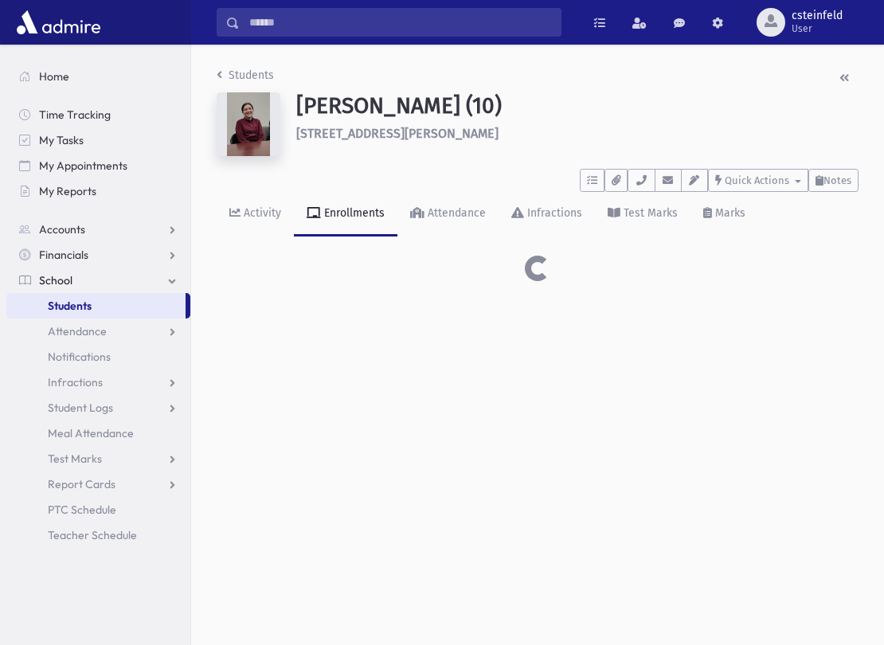 This screenshot has height=645, width=884. Describe the element at coordinates (98, 191) in the screenshot. I see `a: My Reports` at that location.